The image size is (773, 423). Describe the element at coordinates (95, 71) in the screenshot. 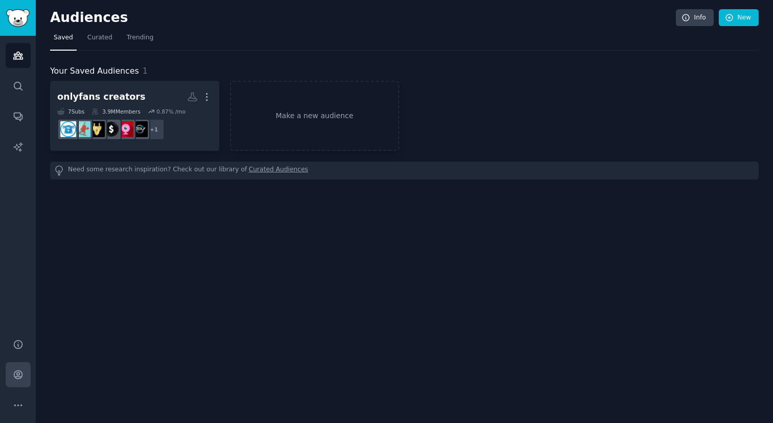

I see `span: Your Saved Audiences` at that location.